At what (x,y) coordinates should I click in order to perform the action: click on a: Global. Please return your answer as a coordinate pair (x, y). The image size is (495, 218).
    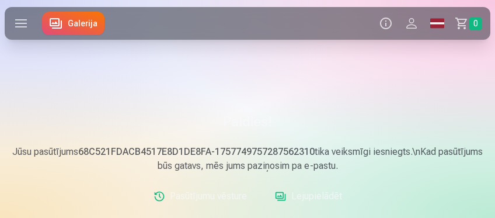
    Looking at the image, I should click on (437, 23).